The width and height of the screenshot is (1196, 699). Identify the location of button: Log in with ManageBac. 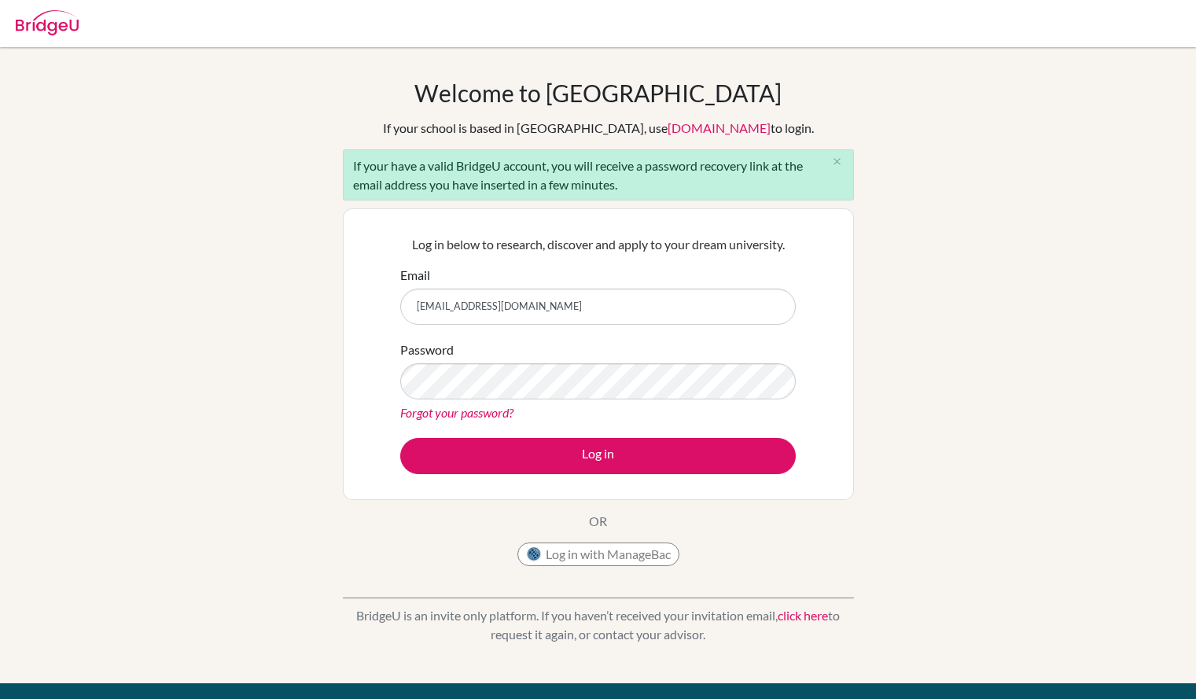
(599, 555).